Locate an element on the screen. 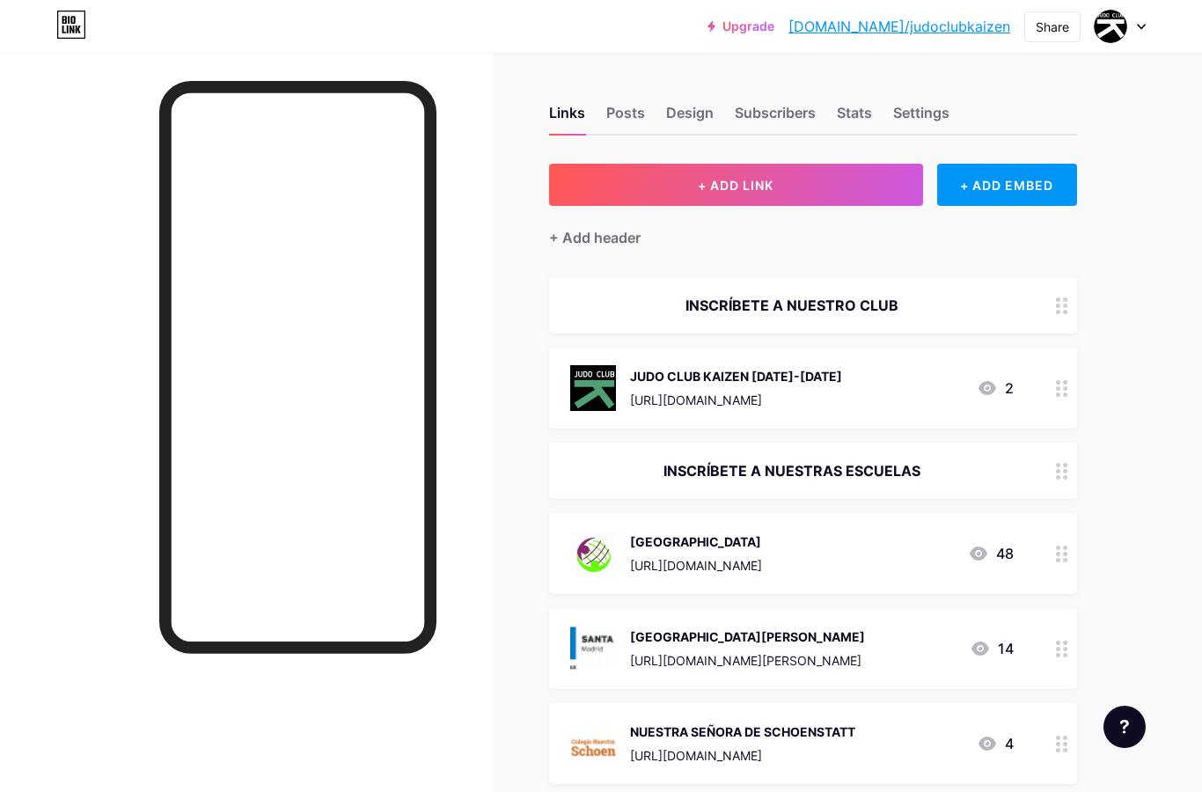 Image resolution: width=1202 pixels, height=792 pixels. img: COLEGIO SANTA MARÍA is located at coordinates (593, 648).